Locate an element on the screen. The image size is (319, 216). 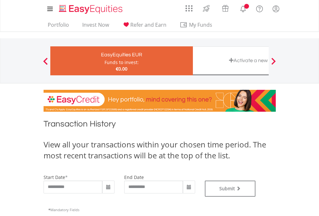
button: Submit is located at coordinates (230, 189).